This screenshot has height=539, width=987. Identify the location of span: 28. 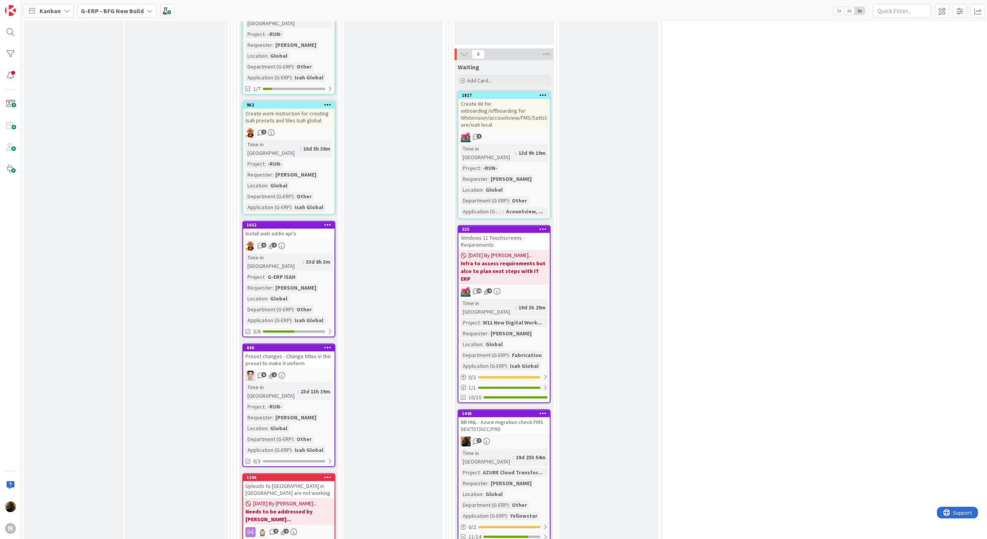
(479, 291).